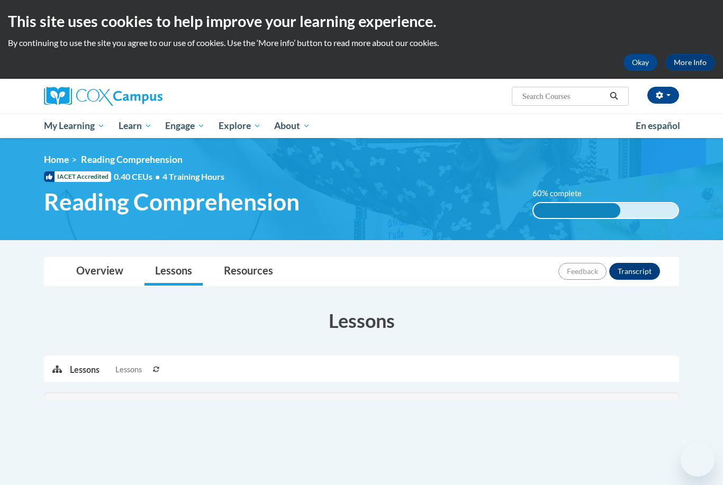  I want to click on p: By continuing to use the site you agree to our use of cookies. Use the ‘More info’ button to read..., so click(361, 43).